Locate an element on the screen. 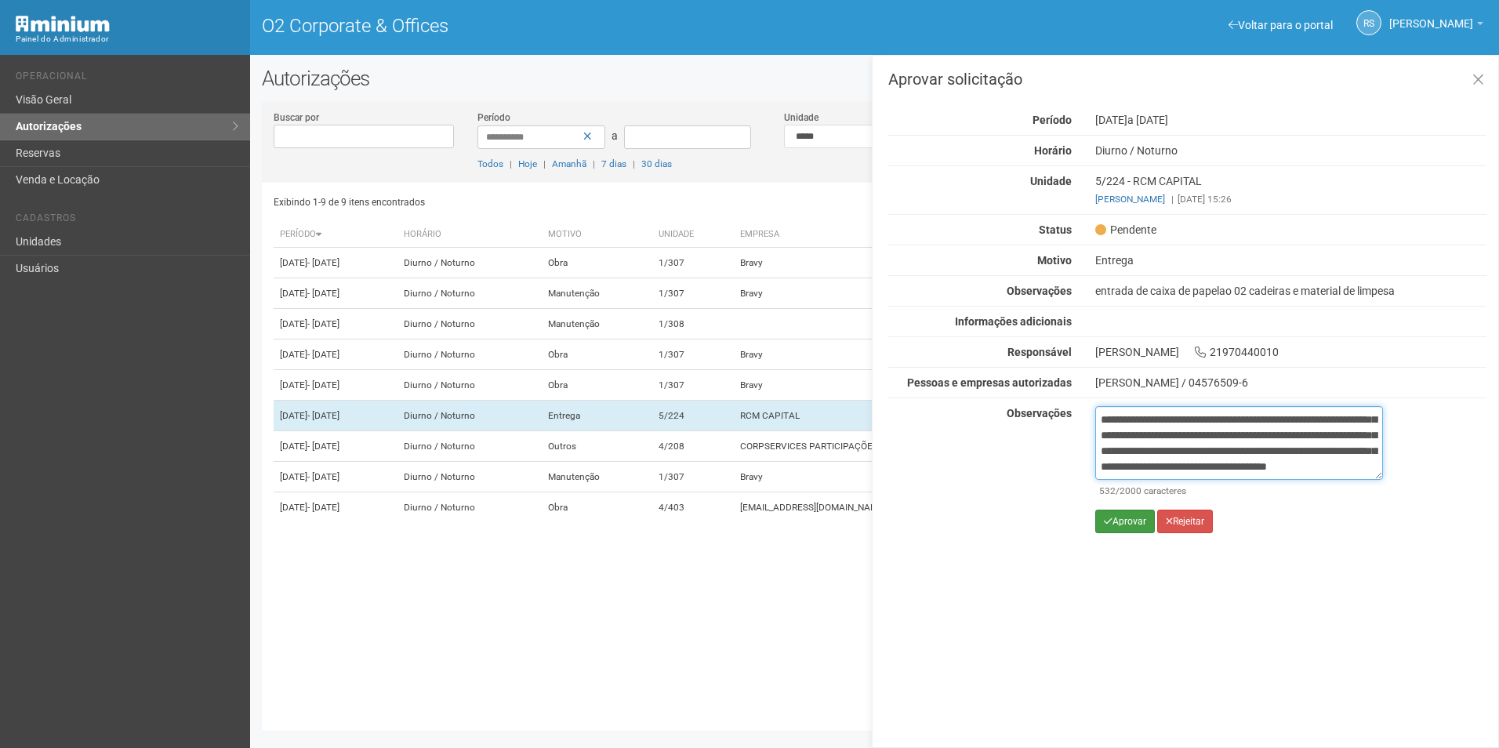  td: 1/308 is located at coordinates (693, 324).